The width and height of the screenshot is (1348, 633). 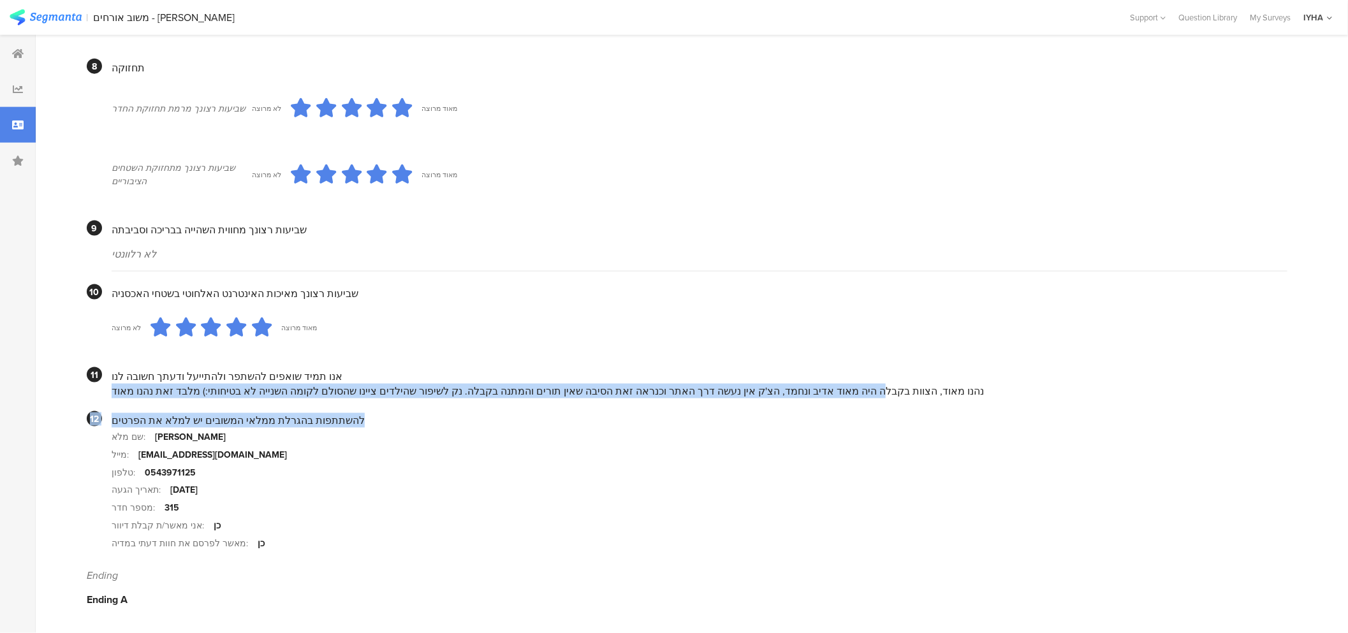 What do you see at coordinates (699, 230) in the screenshot?
I see `div: שביעות רצונך מחווית השהייה בבריכה וסביבתה` at bounding box center [699, 230].